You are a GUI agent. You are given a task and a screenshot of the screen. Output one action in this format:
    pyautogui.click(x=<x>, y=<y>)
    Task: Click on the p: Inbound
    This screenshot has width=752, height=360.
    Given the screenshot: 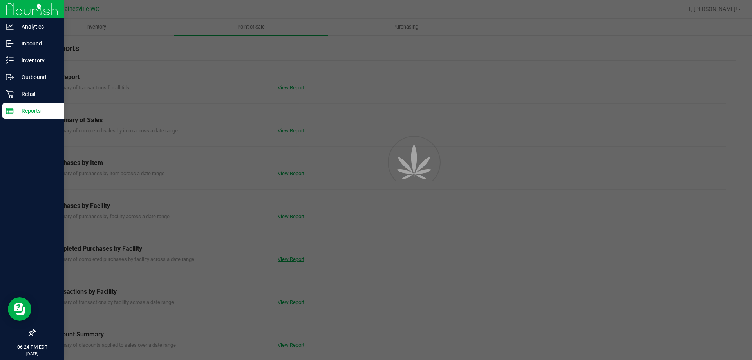 What is the action you would take?
    pyautogui.click(x=37, y=43)
    